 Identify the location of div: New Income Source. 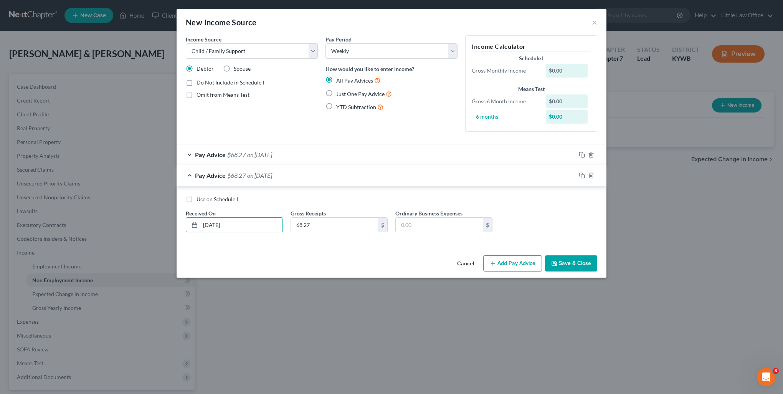
(221, 22).